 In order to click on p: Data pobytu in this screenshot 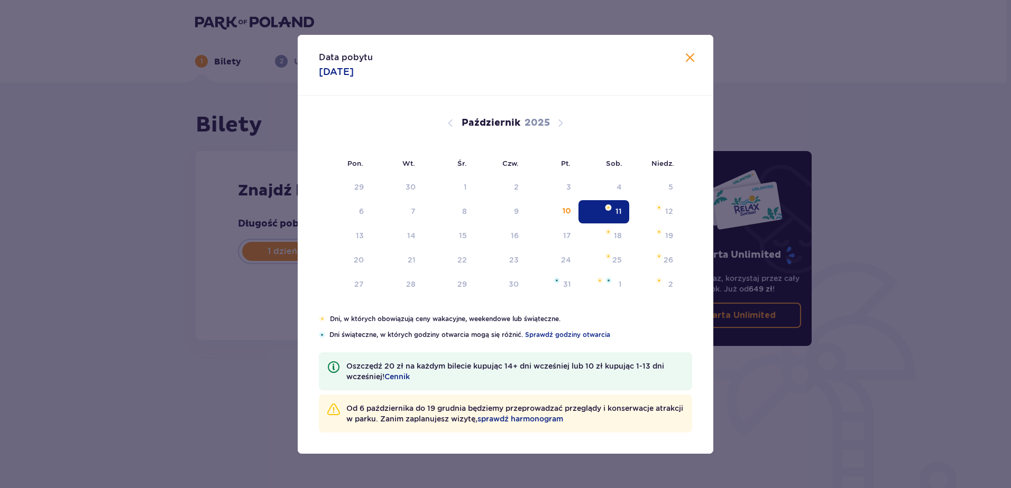, I will do `click(346, 58)`.